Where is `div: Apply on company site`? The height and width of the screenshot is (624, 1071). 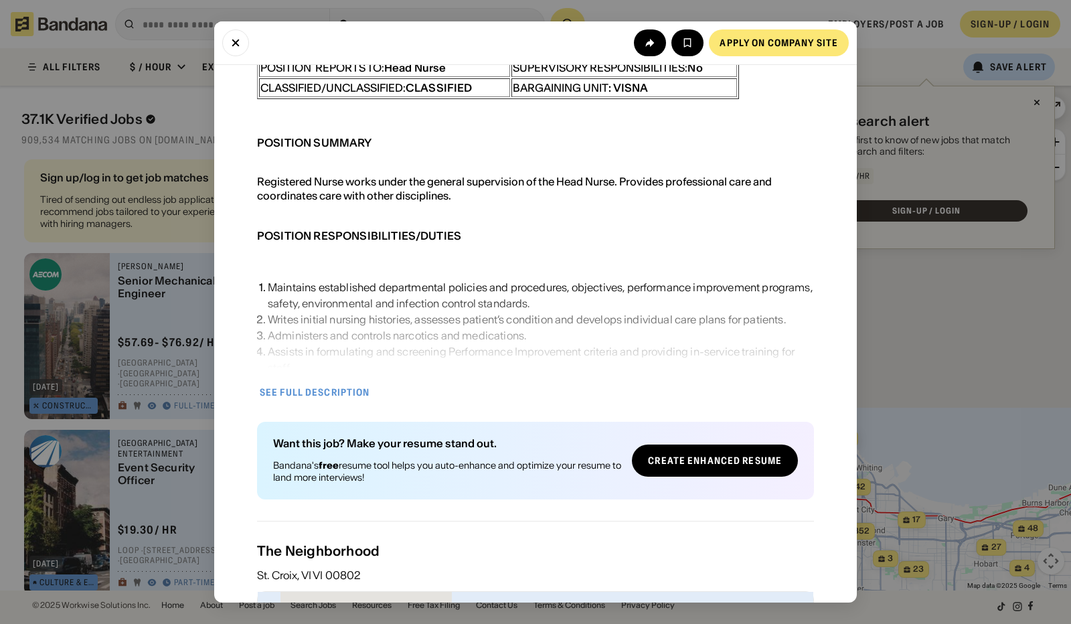
div: Apply on company site is located at coordinates (779, 43).